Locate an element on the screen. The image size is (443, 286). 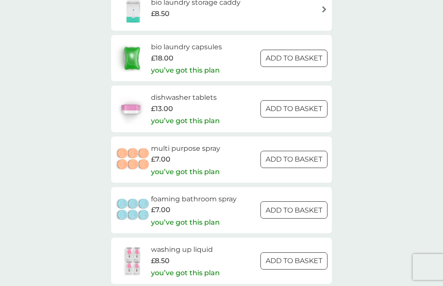
img: washing up liquid is located at coordinates (133, 261).